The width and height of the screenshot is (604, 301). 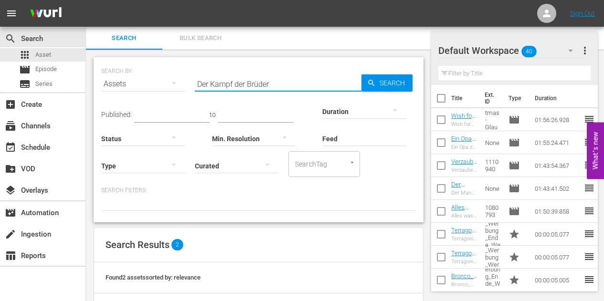 What do you see at coordinates (10, 213) in the screenshot?
I see `span: Automation` at bounding box center [10, 213].